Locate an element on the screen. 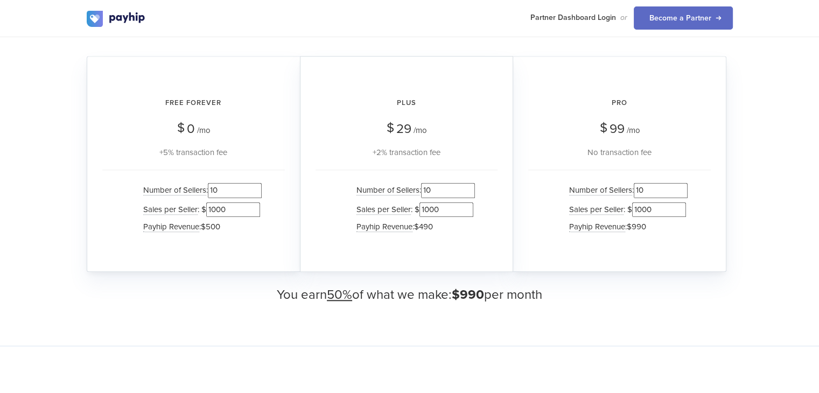  div: No transaction fee is located at coordinates (619, 152).